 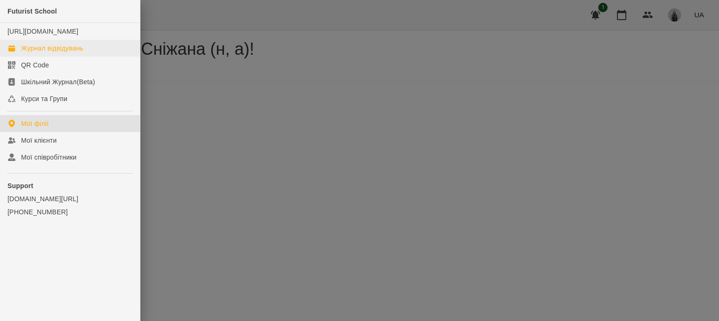 What do you see at coordinates (44, 99) in the screenshot?
I see `div: Курси та Групи` at bounding box center [44, 99].